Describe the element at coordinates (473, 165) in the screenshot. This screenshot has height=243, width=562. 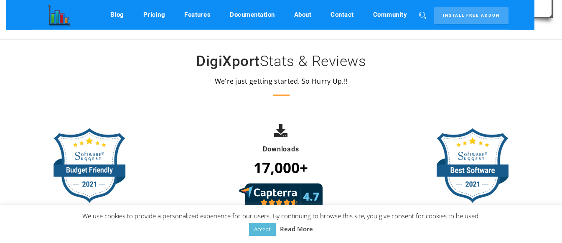
I see `img: Best-Software.png` at that location.